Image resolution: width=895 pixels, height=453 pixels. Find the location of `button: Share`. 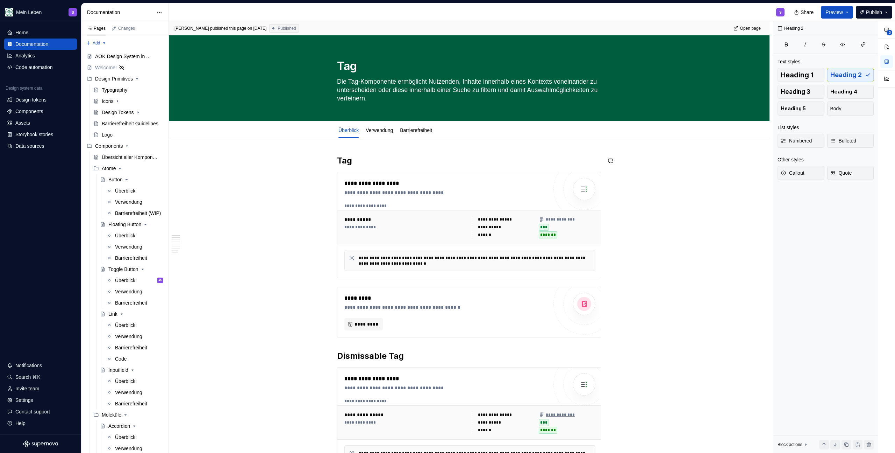

button: Share is located at coordinates (804, 12).